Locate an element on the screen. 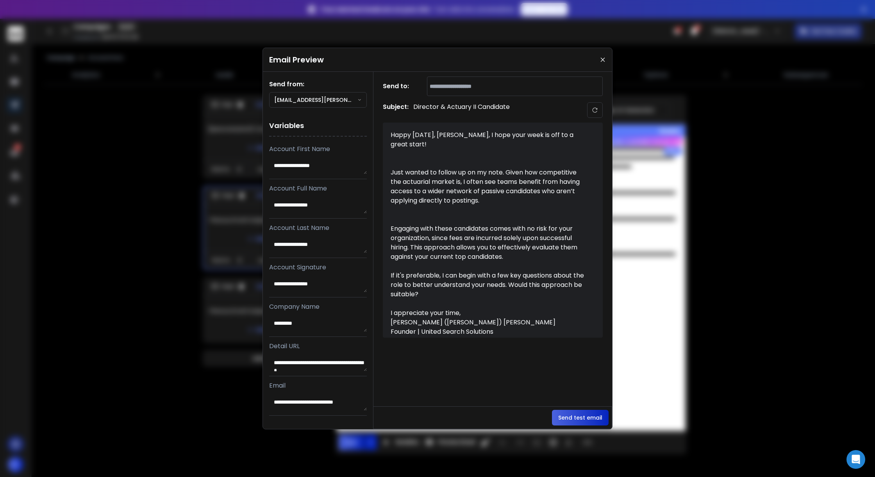 The width and height of the screenshot is (875, 477). p: Account First Name is located at coordinates (318, 149).